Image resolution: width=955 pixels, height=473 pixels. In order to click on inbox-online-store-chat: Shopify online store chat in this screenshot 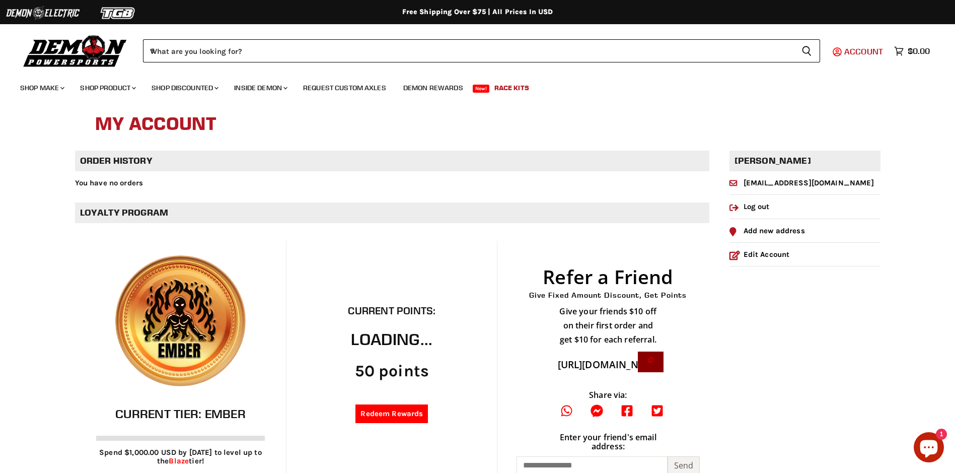, I will do `click(929, 448)`.